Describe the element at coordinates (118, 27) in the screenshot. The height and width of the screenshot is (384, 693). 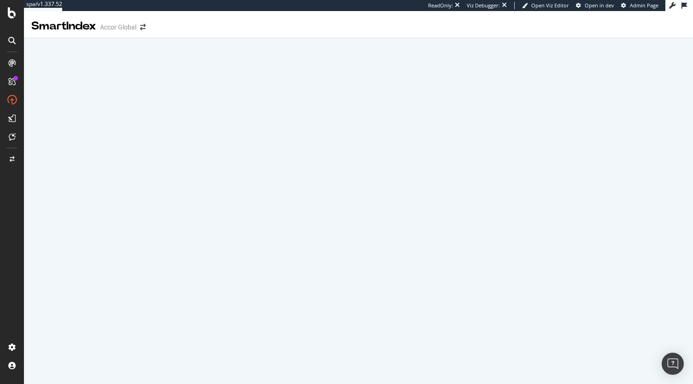
I see `div: Accor Global` at that location.